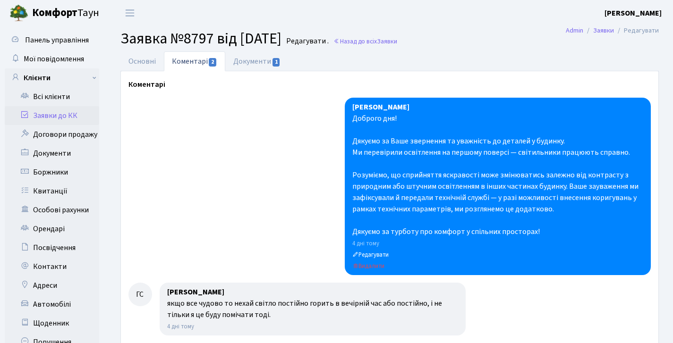  Describe the element at coordinates (52, 59) in the screenshot. I see `a: Мої повідомлення` at that location.